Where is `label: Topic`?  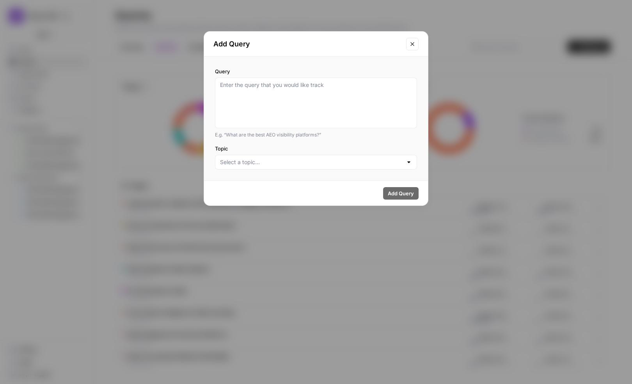
label: Topic is located at coordinates (316, 149).